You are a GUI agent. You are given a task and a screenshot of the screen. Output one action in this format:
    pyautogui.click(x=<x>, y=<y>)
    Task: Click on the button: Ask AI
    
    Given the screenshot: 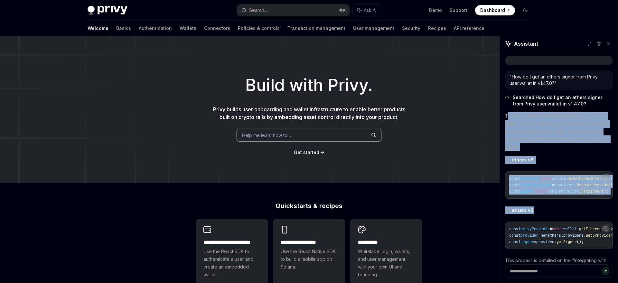 What is the action you would take?
    pyautogui.click(x=367, y=10)
    